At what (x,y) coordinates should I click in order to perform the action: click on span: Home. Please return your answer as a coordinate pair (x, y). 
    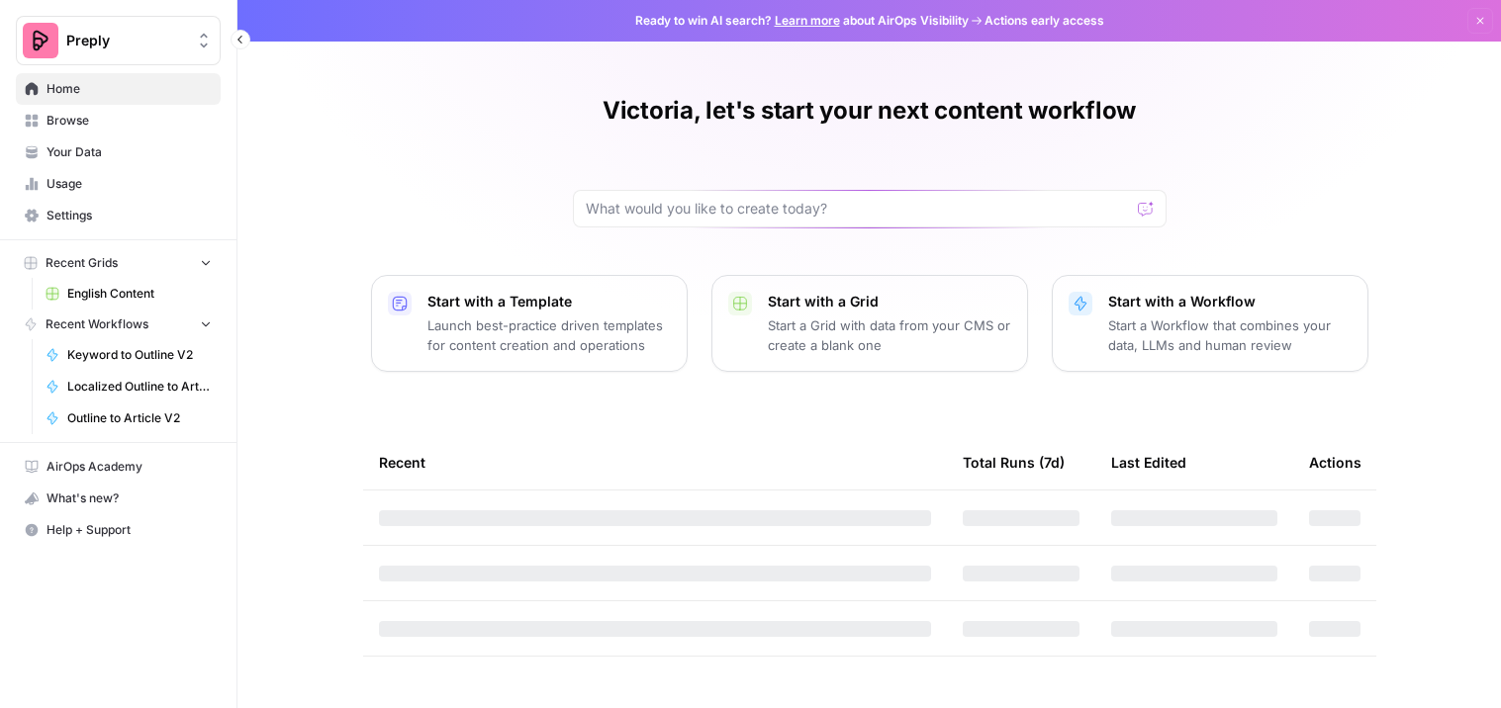
    Looking at the image, I should click on (129, 89).